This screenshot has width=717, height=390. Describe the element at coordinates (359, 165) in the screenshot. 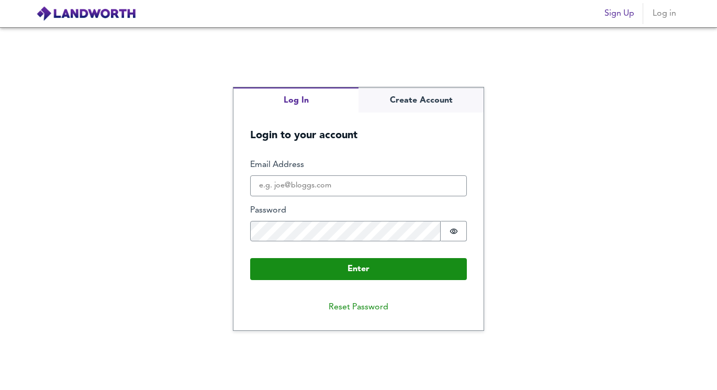

I see `label: Email Address` at that location.